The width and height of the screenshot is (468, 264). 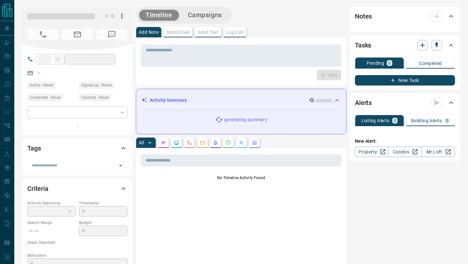 What do you see at coordinates (405, 45) in the screenshot?
I see `div: Tasks` at bounding box center [405, 45].